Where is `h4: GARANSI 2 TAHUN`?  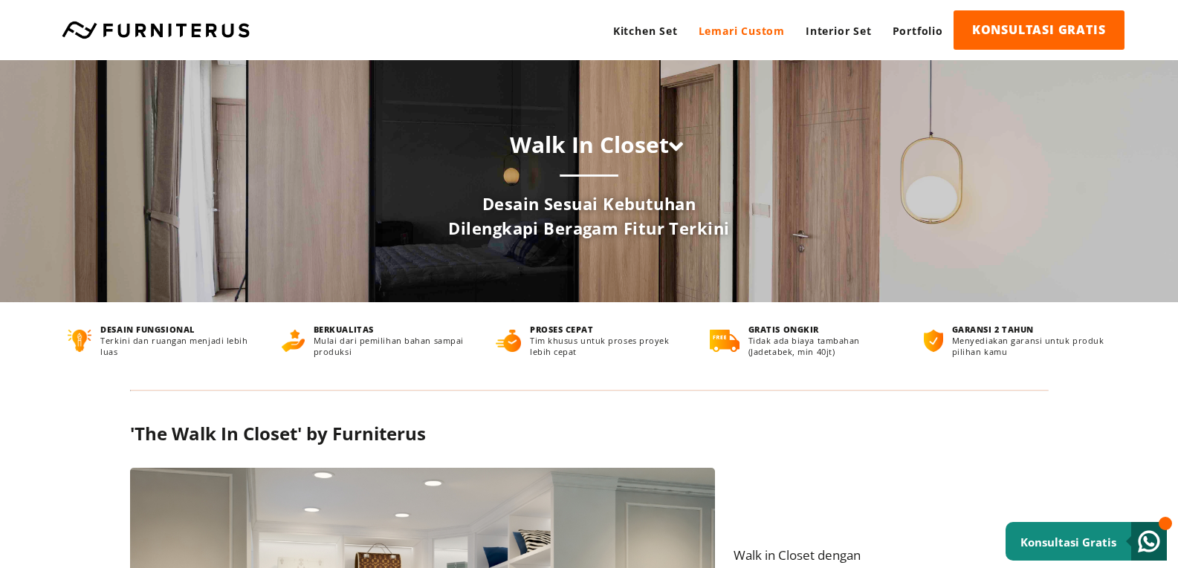
h4: GARANSI 2 TAHUN is located at coordinates (1030, 329).